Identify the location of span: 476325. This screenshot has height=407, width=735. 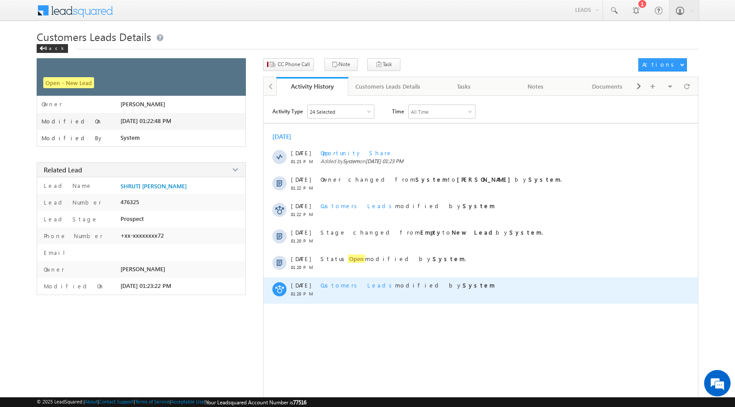
(130, 202).